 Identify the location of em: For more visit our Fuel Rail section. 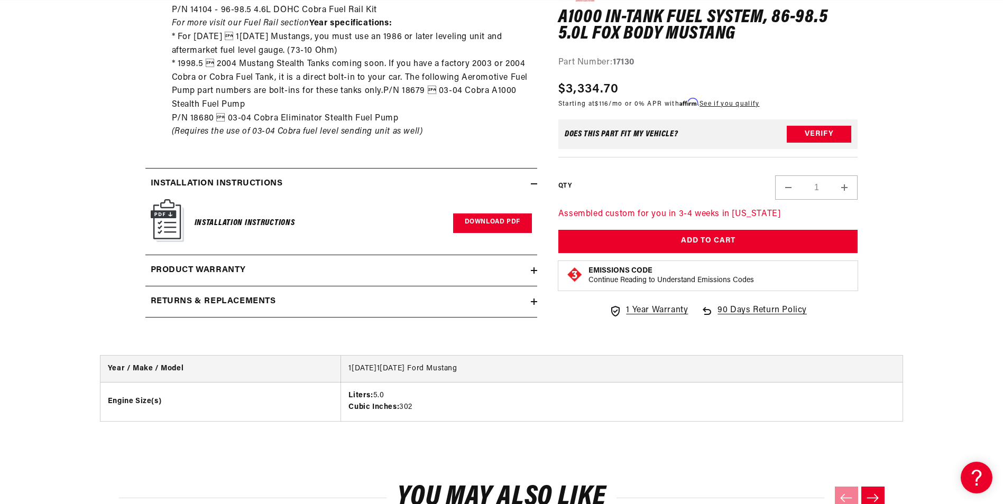
(240, 23).